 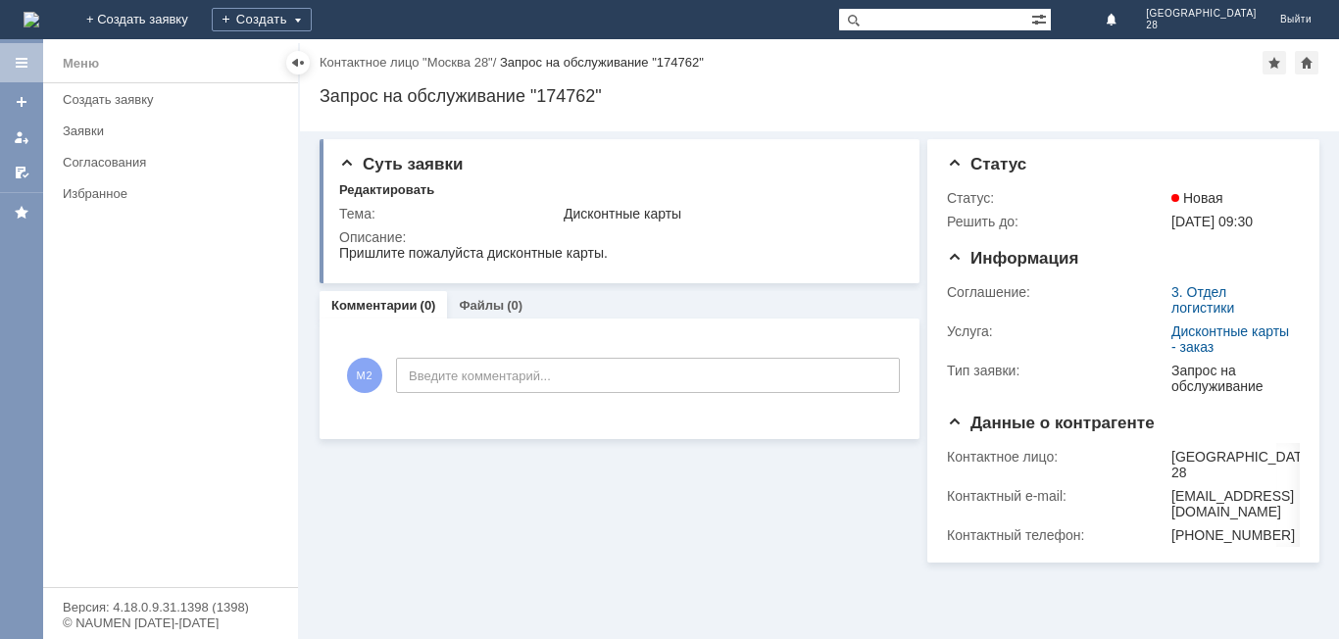 What do you see at coordinates (175, 130) in the screenshot?
I see `div: Заявки` at bounding box center [175, 130].